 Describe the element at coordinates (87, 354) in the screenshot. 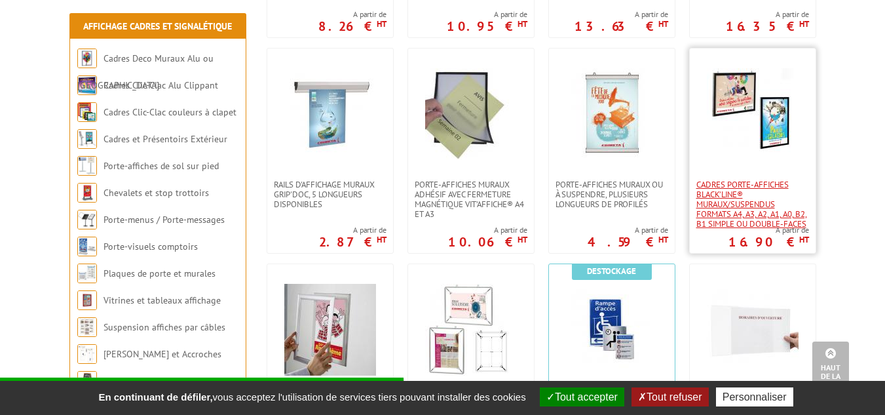

I see `img: Cimaises et Accroches tableaux` at that location.